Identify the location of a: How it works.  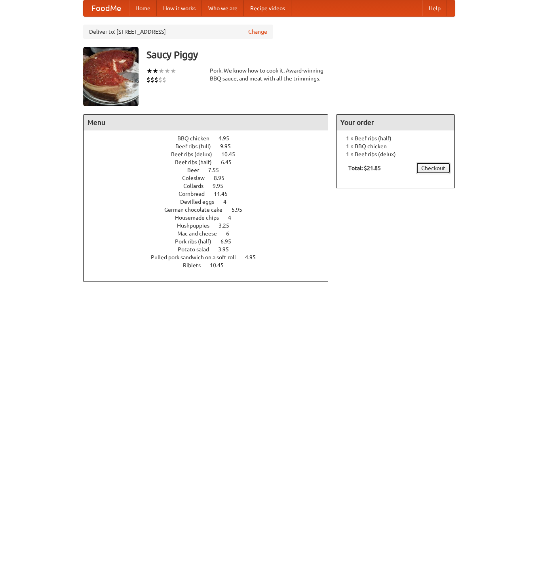
(179, 8).